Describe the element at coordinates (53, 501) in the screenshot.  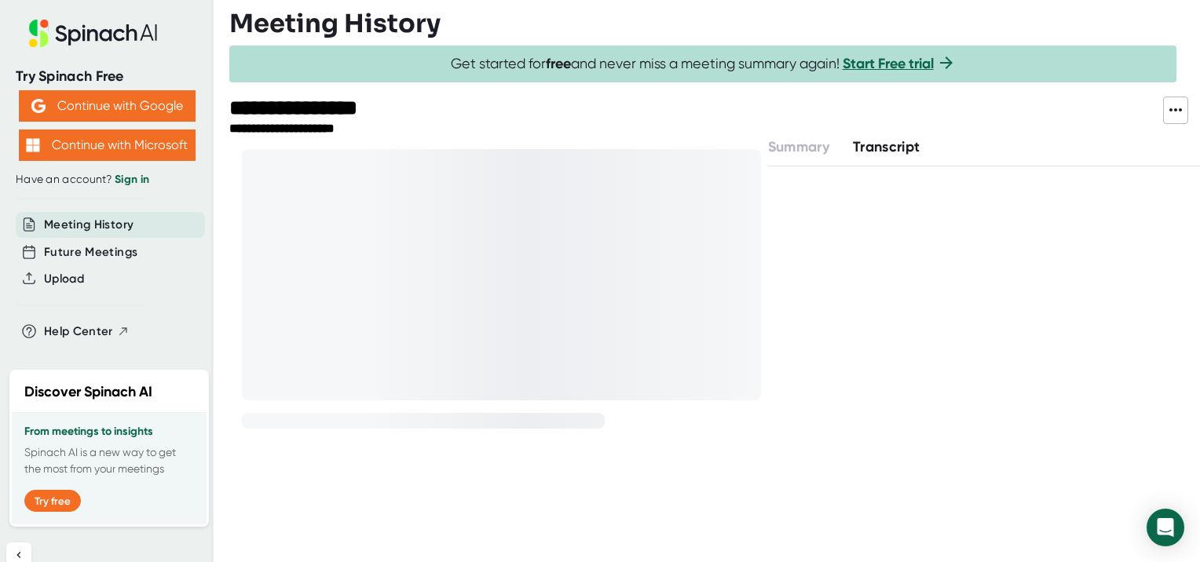
I see `button: Try free` at that location.